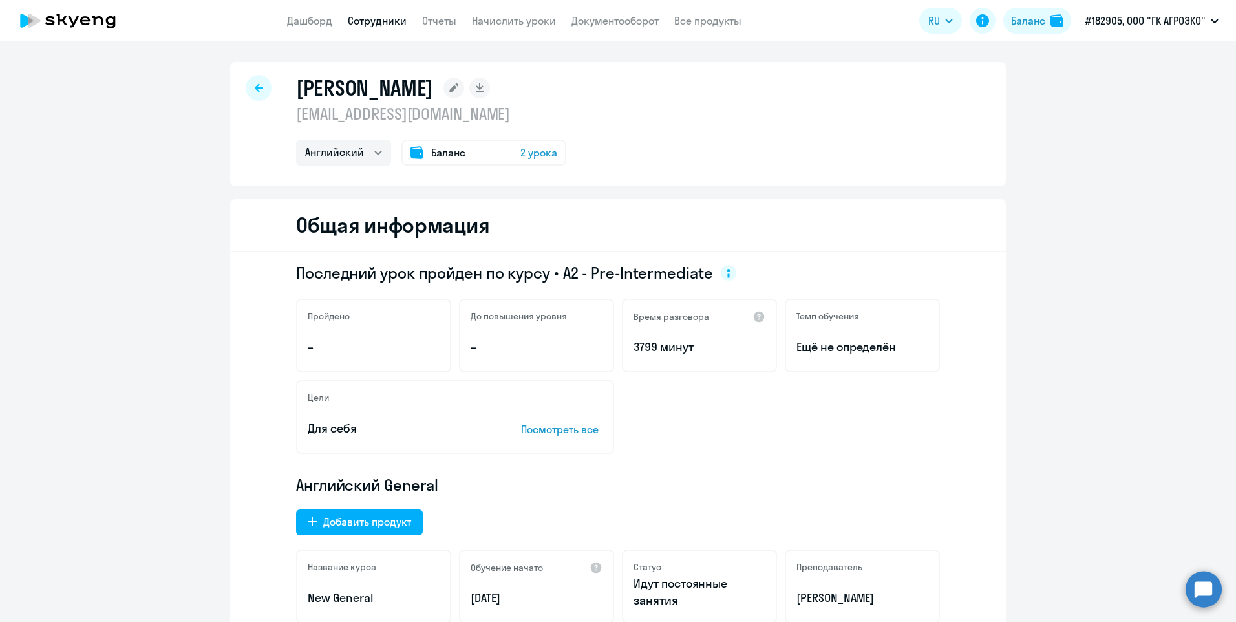 This screenshot has width=1236, height=622. Describe the element at coordinates (394, 429) in the screenshot. I see `p: Для себя` at that location.